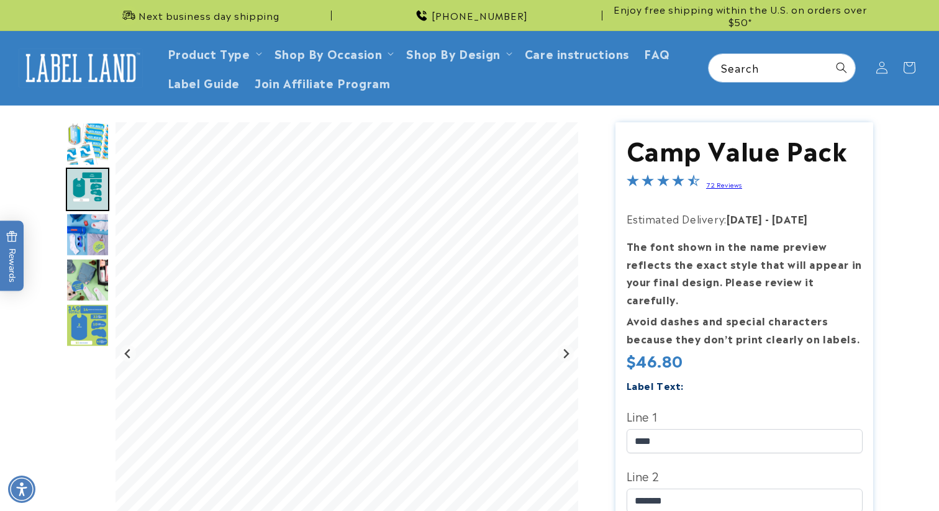 The image size is (939, 511). What do you see at coordinates (329, 53) in the screenshot?
I see `span: Shop By Occasion` at bounding box center [329, 53].